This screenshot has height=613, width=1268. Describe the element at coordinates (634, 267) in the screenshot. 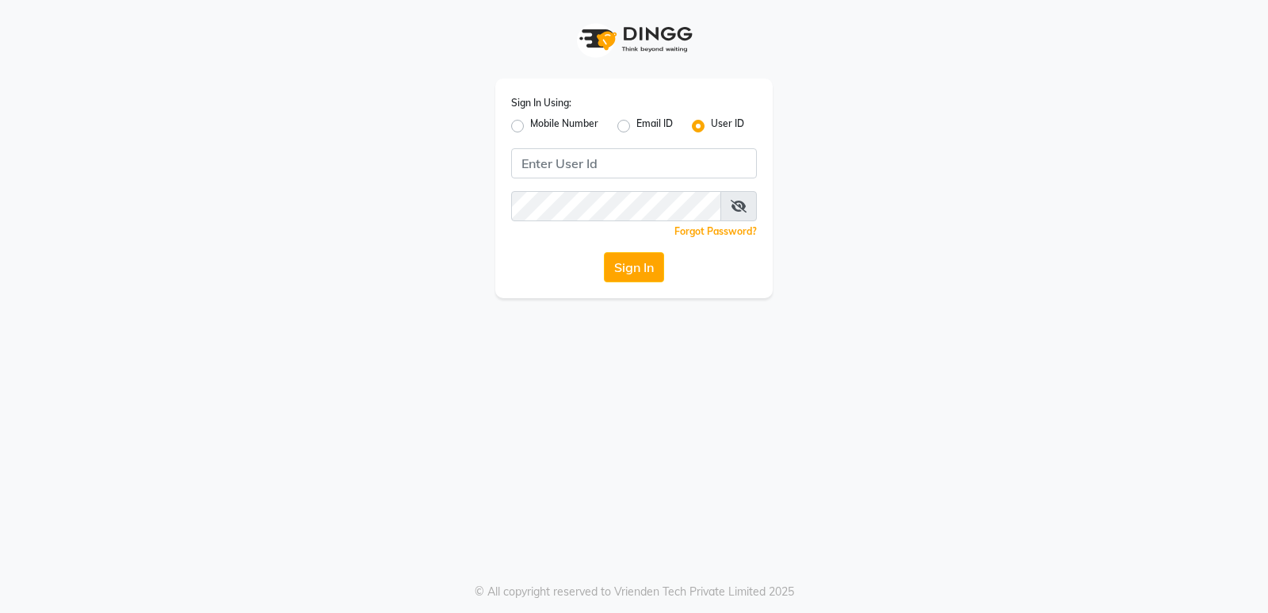

I see `button: Sign In` at that location.